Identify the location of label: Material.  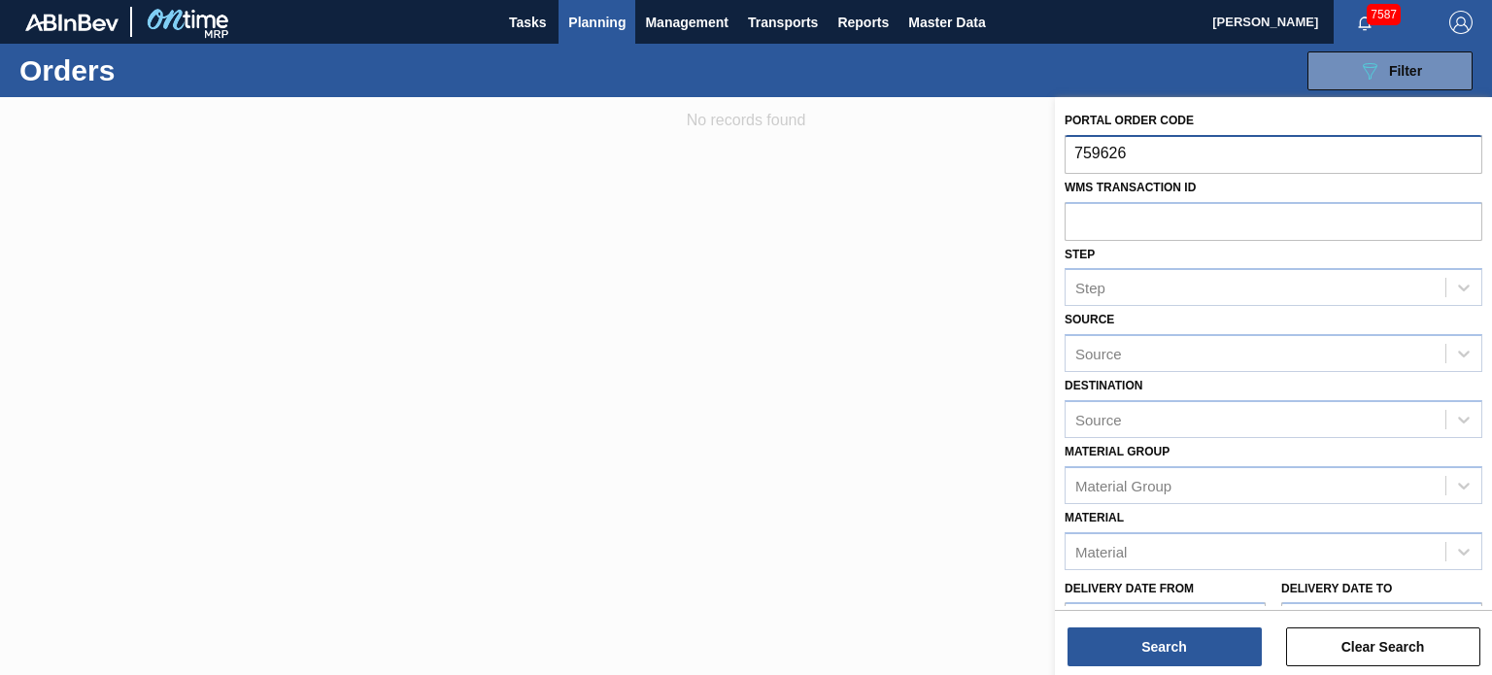
(1094, 518).